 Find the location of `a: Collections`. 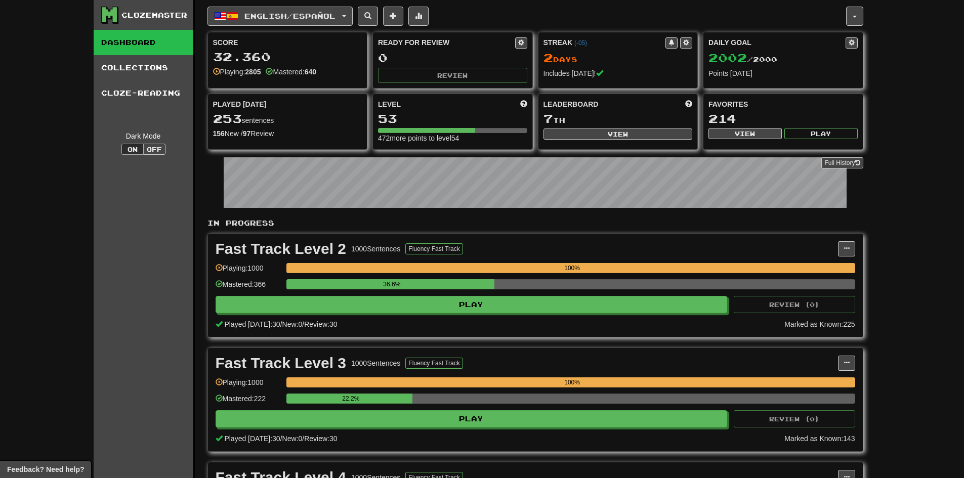

a: Collections is located at coordinates (143, 68).